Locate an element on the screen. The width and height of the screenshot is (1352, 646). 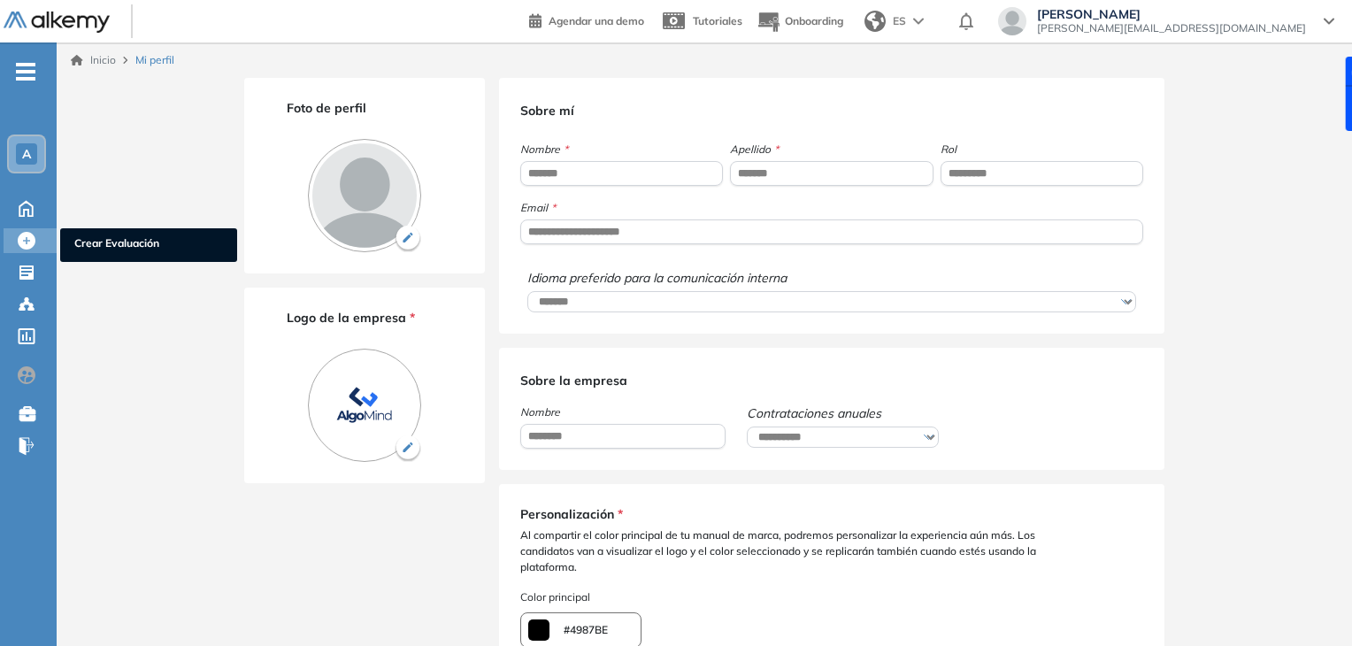
img: world is located at coordinates (875, 21).